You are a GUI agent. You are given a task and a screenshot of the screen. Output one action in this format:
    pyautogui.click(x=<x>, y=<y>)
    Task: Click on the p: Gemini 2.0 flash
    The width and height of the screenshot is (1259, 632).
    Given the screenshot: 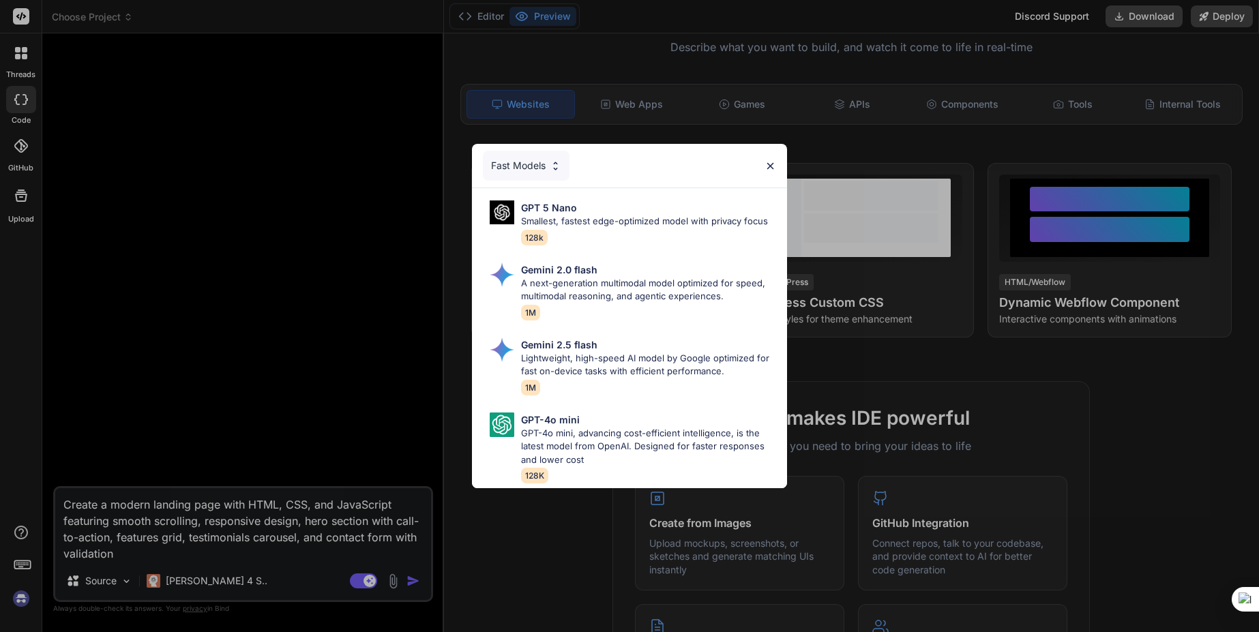 What is the action you would take?
    pyautogui.click(x=559, y=269)
    